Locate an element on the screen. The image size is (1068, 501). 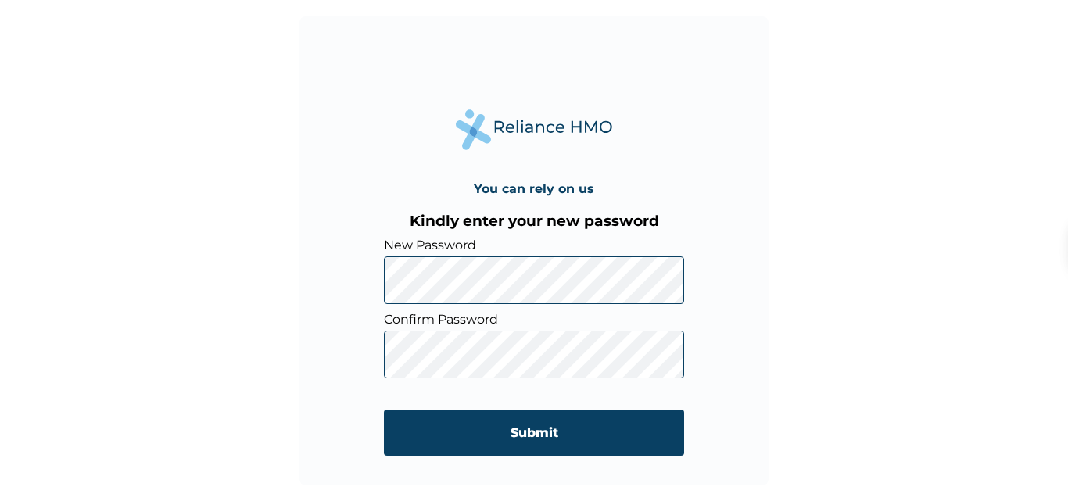
img: Reliance Health's Logo is located at coordinates (534, 129).